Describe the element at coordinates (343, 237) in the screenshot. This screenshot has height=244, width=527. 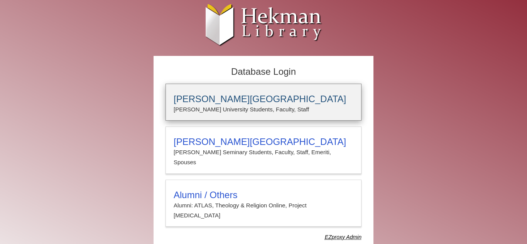
I see `dfn: Use Alumni login` at that location.